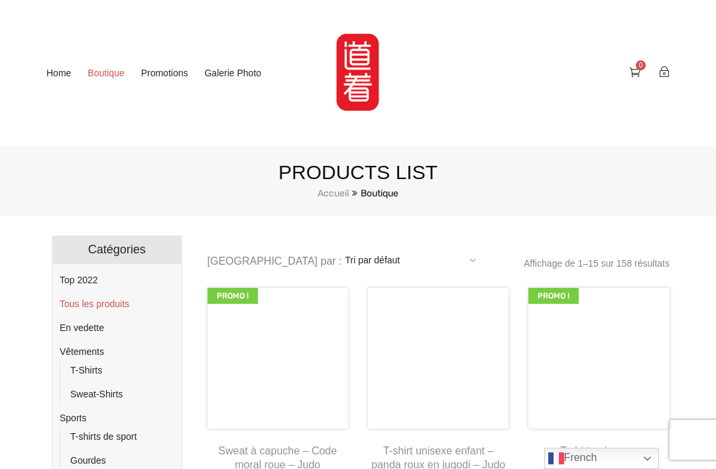 The image size is (716, 469). What do you see at coordinates (82, 352) in the screenshot?
I see `a: Vêtements` at bounding box center [82, 352].